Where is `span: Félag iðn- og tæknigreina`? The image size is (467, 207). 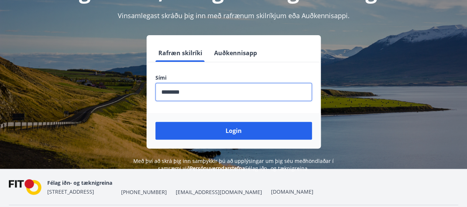
span: Félag iðn- og tæknigreina is located at coordinates (80, 182).